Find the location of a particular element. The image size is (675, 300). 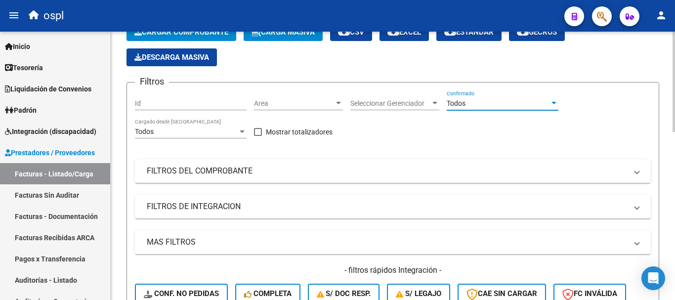

button: Gecros is located at coordinates (536, 32).